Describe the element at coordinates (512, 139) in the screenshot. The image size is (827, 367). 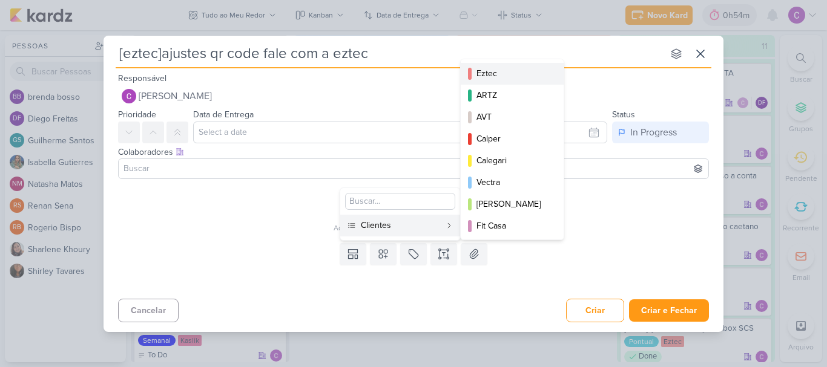
I see `button: Calper` at that location.